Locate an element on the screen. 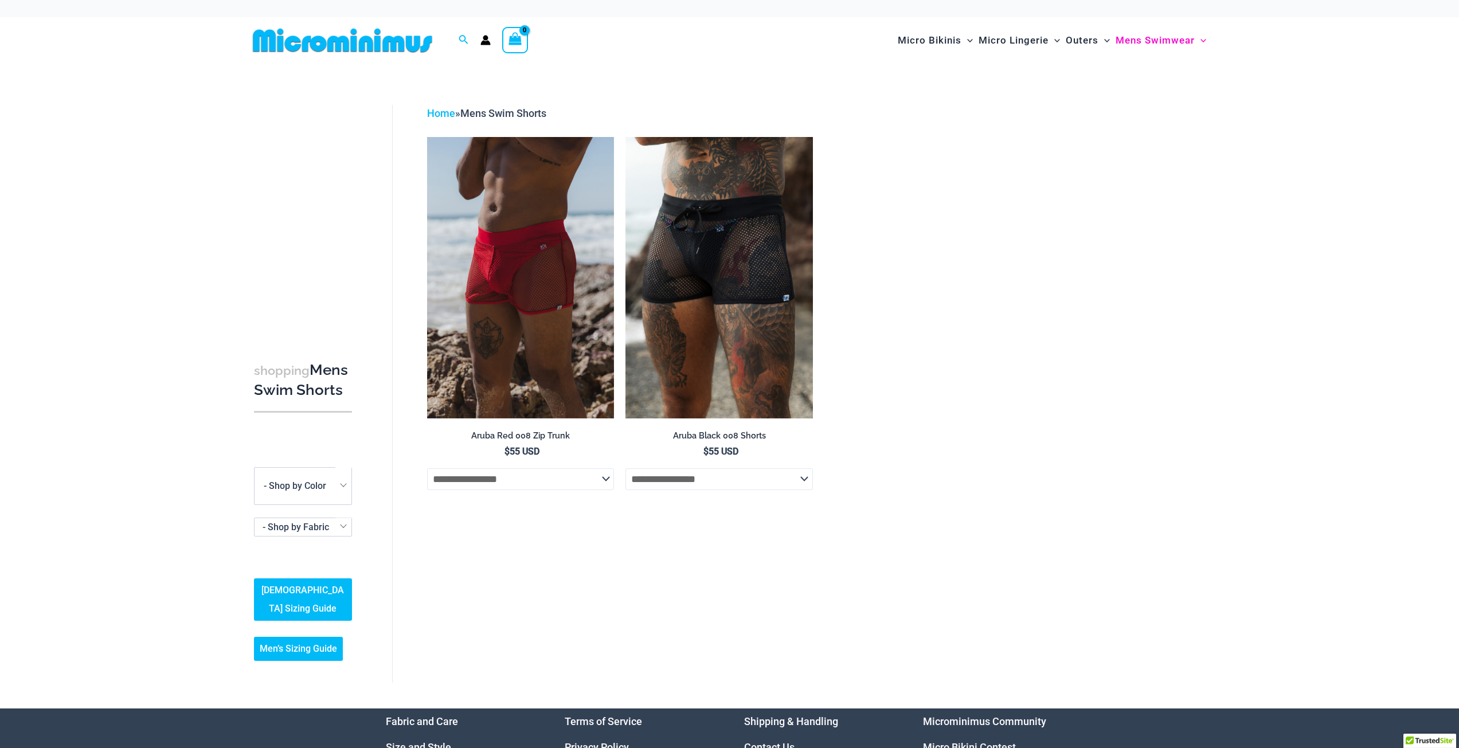 The height and width of the screenshot is (748, 1459). img: Aruba Black 008 Shorts 01 is located at coordinates (719, 277).